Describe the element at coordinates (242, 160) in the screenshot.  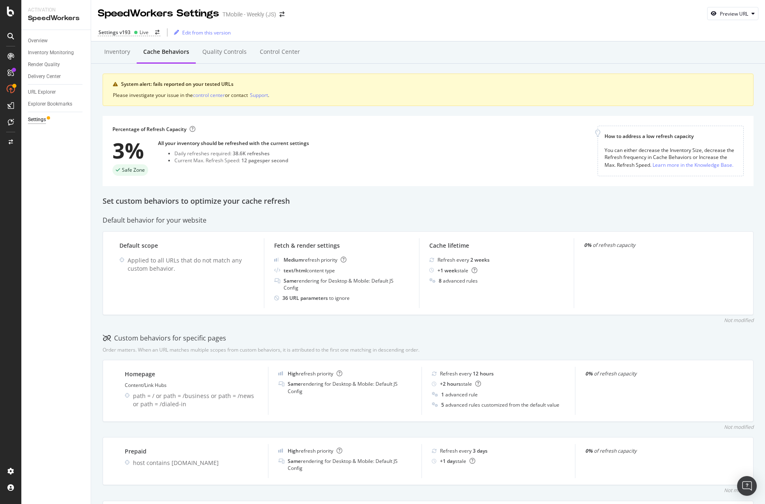
I see `div: Current Max. Refresh Speed:` at that location.